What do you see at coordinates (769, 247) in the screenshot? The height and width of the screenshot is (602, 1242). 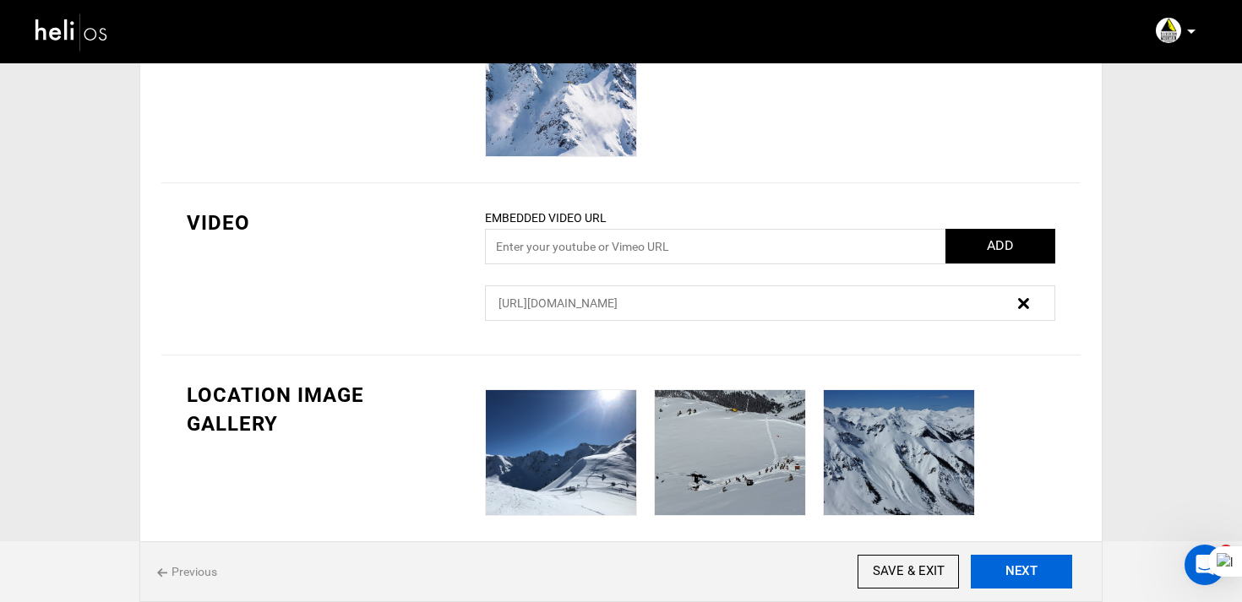 I see `input: Enter your youtube or Vimeo URL` at bounding box center [769, 247].